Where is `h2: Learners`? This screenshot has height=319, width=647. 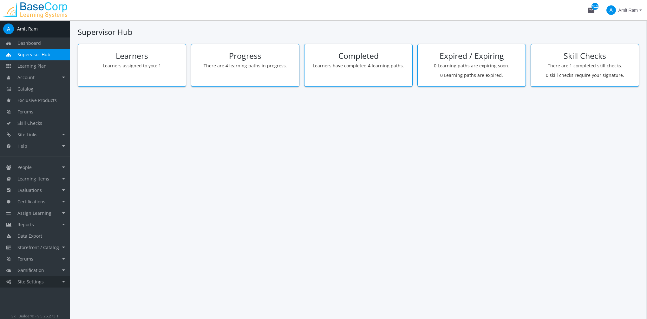
h2: Learners is located at coordinates (132, 56).